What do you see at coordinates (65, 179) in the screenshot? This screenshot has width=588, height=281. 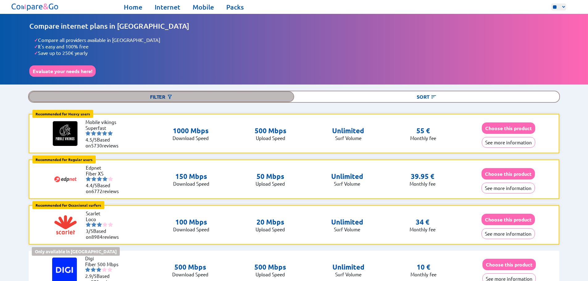 I see `img: Logo of Edpnet` at bounding box center [65, 179].